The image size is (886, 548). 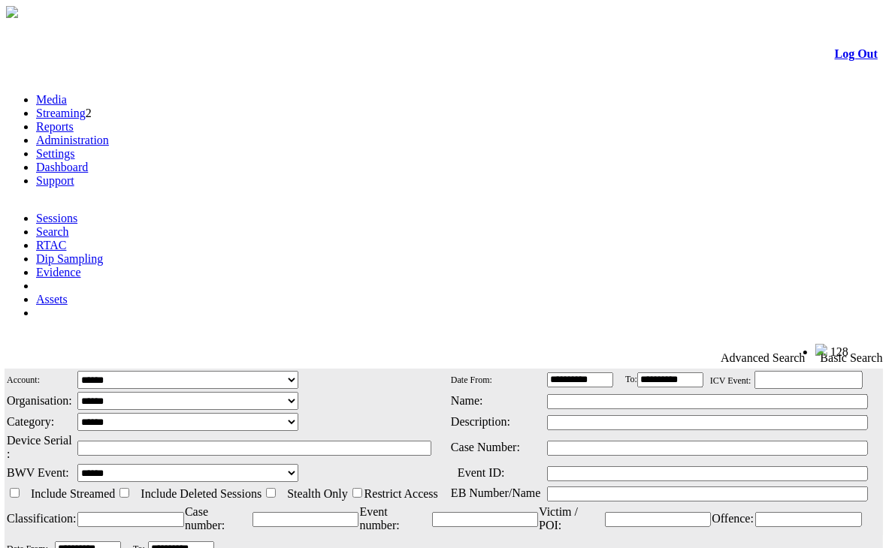 I want to click on td: Date From:, so click(x=497, y=380).